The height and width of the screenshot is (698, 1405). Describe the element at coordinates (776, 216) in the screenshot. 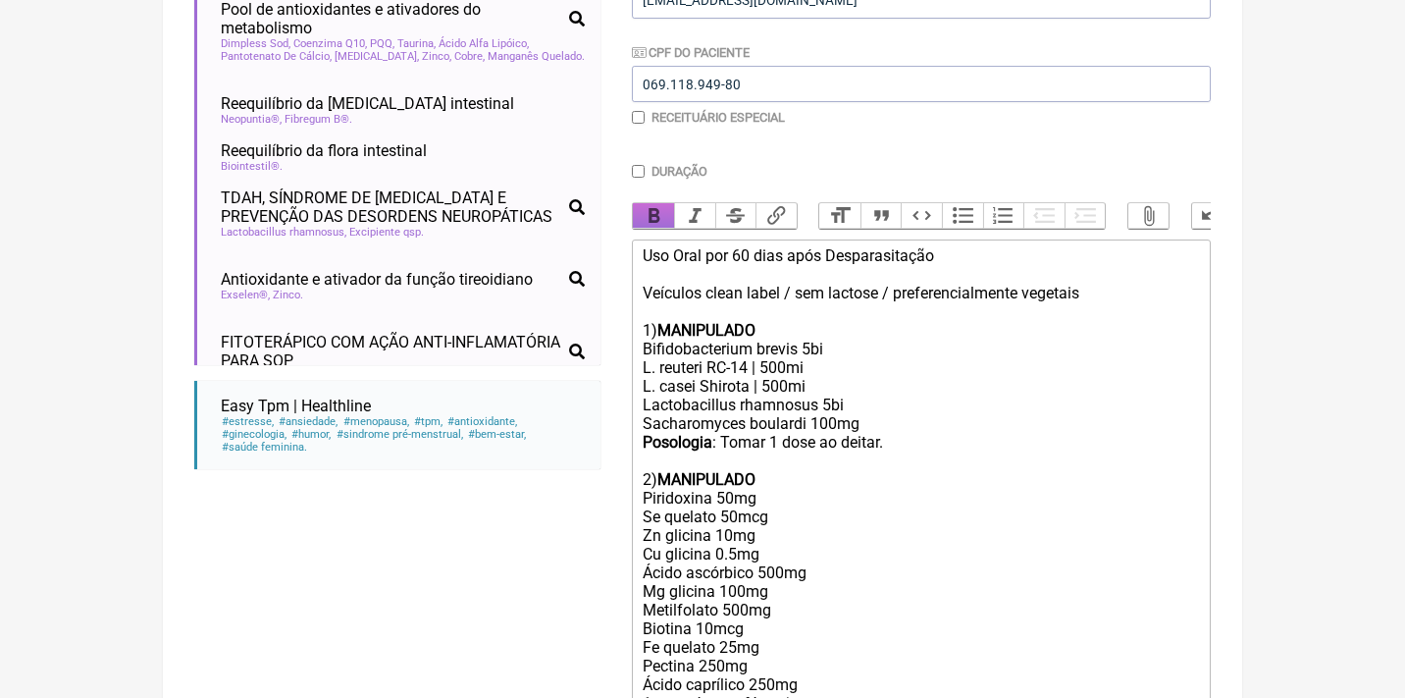

I see `button: Link` at that location.